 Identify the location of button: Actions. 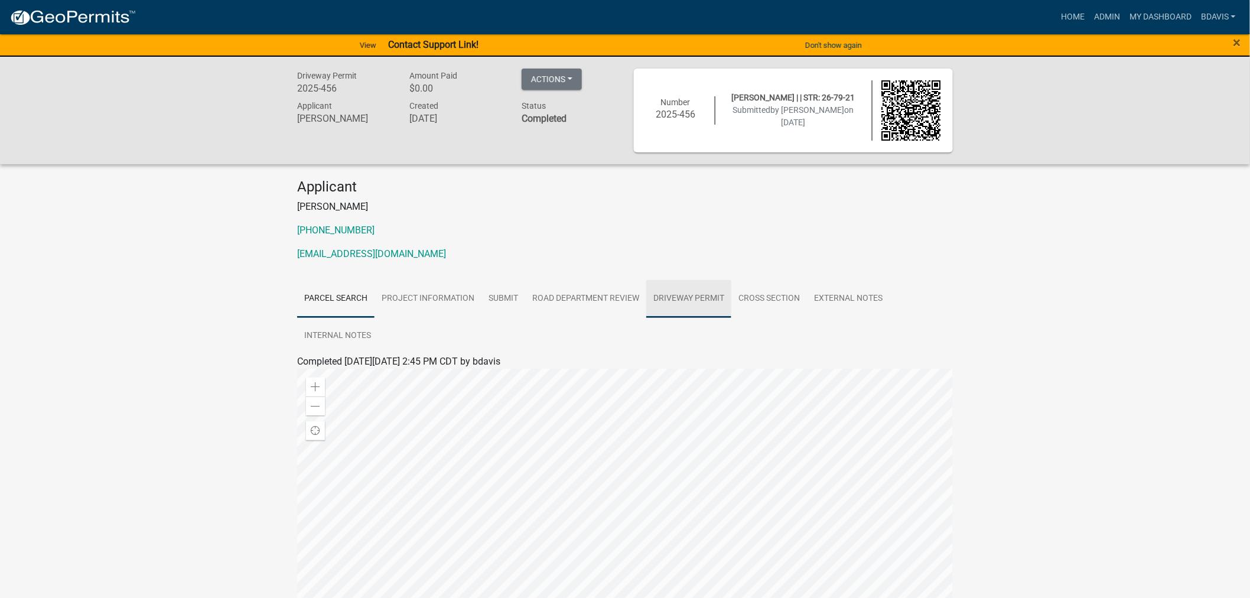
(552, 79).